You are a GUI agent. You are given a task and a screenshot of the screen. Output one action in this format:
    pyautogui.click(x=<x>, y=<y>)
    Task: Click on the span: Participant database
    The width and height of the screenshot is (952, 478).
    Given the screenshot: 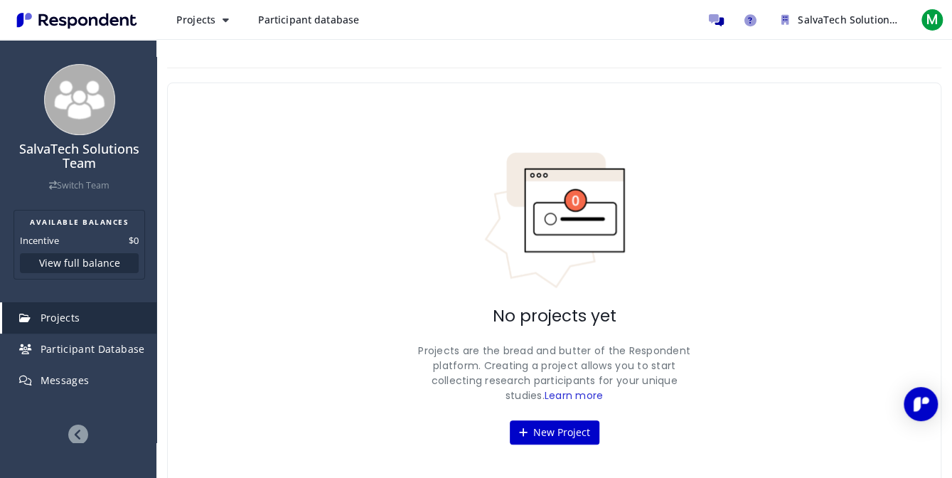 What is the action you would take?
    pyautogui.click(x=308, y=19)
    